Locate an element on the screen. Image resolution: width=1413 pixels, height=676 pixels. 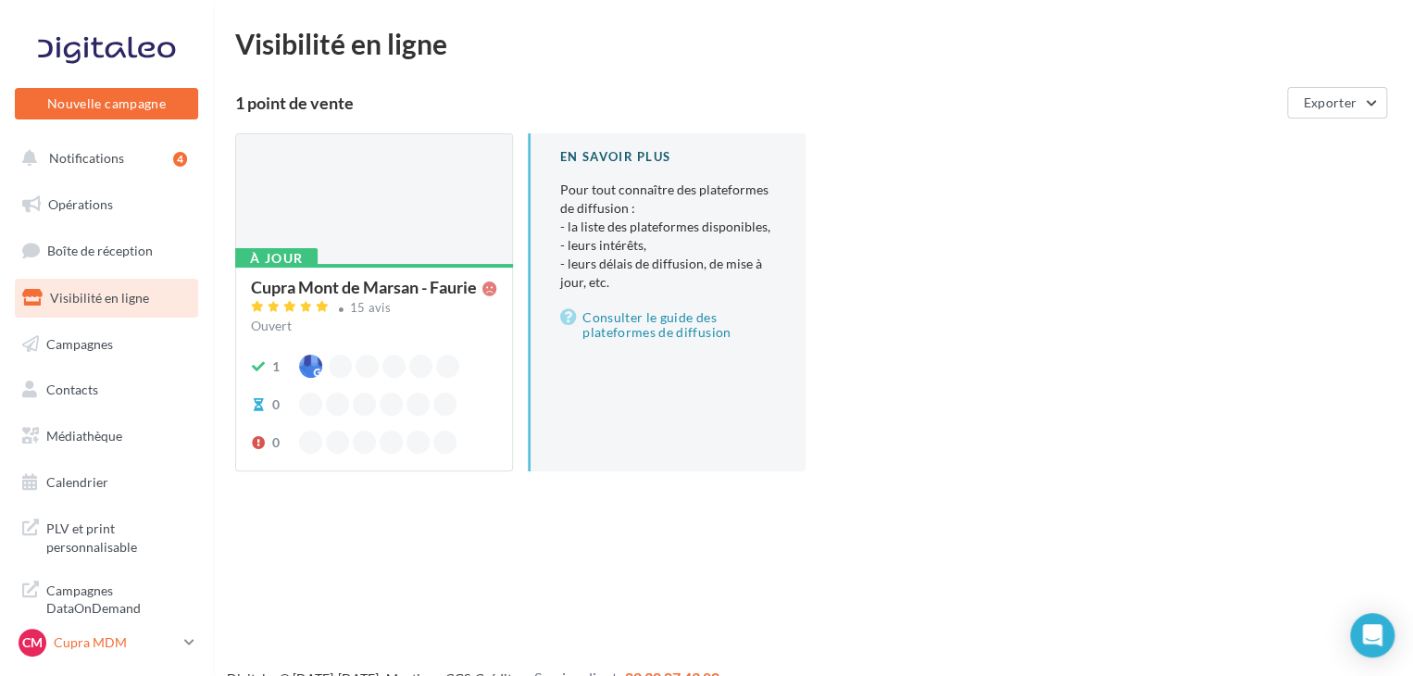
div: 1 point de vente is located at coordinates (757, 103).